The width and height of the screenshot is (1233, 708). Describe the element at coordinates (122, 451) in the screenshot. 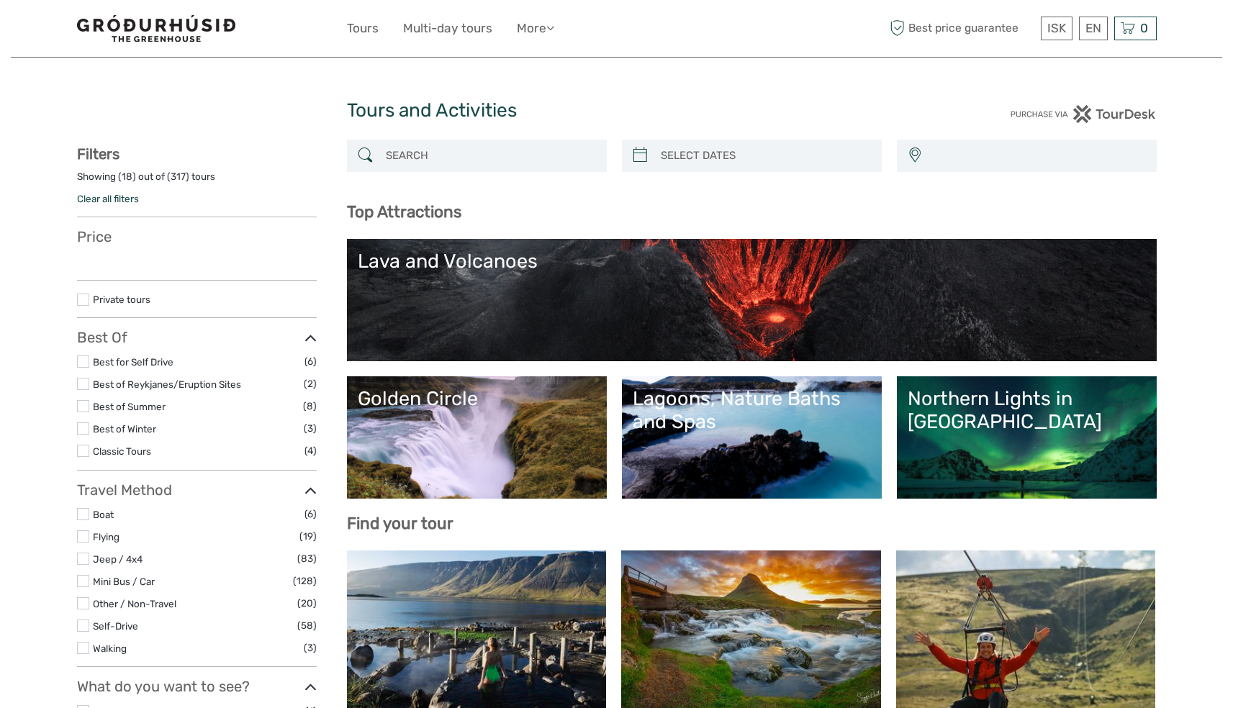

I see `a: Classic Tours` at that location.